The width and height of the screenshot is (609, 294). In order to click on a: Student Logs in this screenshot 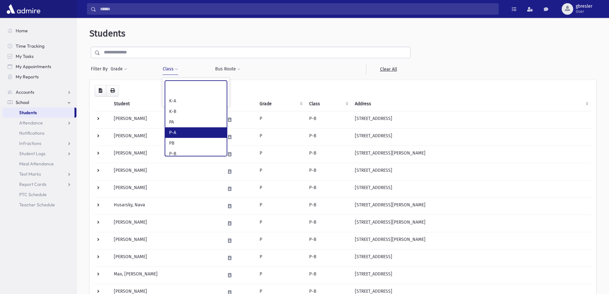, I will do `click(39, 153)`.